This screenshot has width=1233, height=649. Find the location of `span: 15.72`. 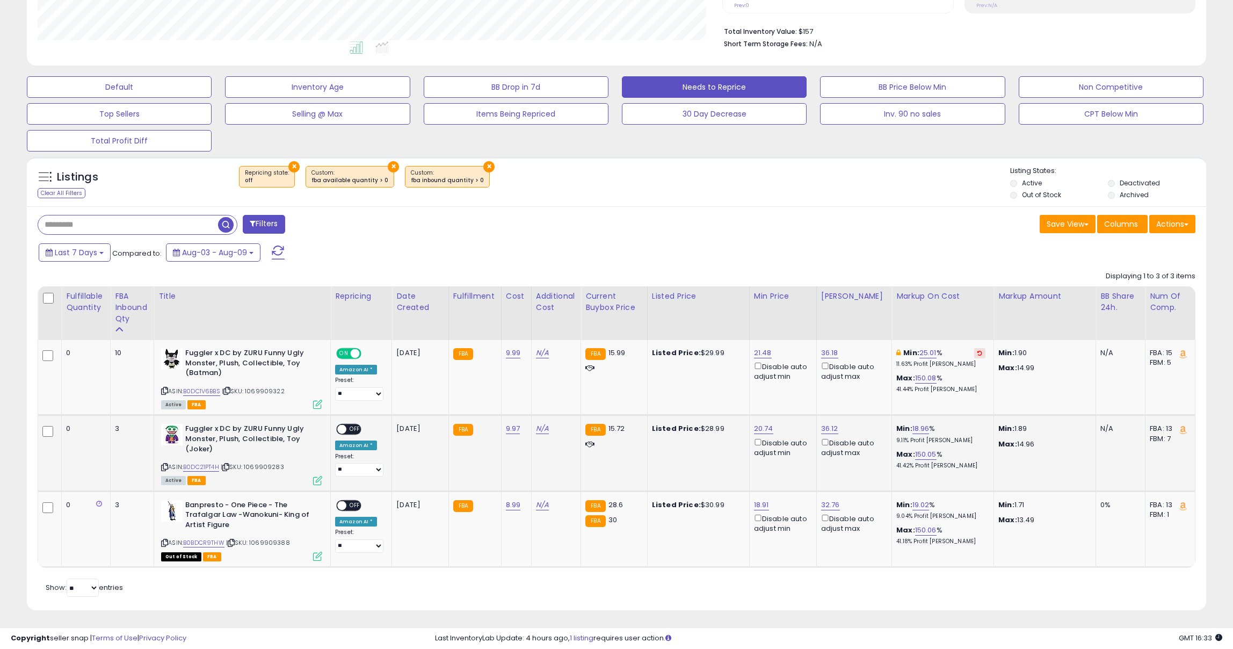

span: 15.72 is located at coordinates (617, 428).